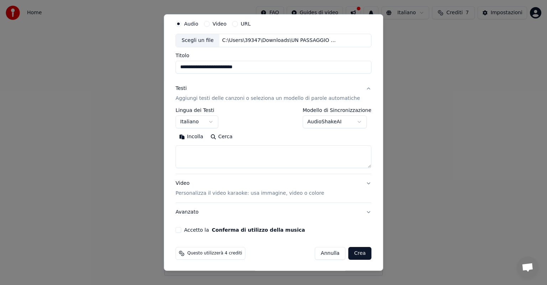 This screenshot has width=547, height=285. What do you see at coordinates (273, 212) in the screenshot?
I see `button: Avanzato` at bounding box center [273, 212].